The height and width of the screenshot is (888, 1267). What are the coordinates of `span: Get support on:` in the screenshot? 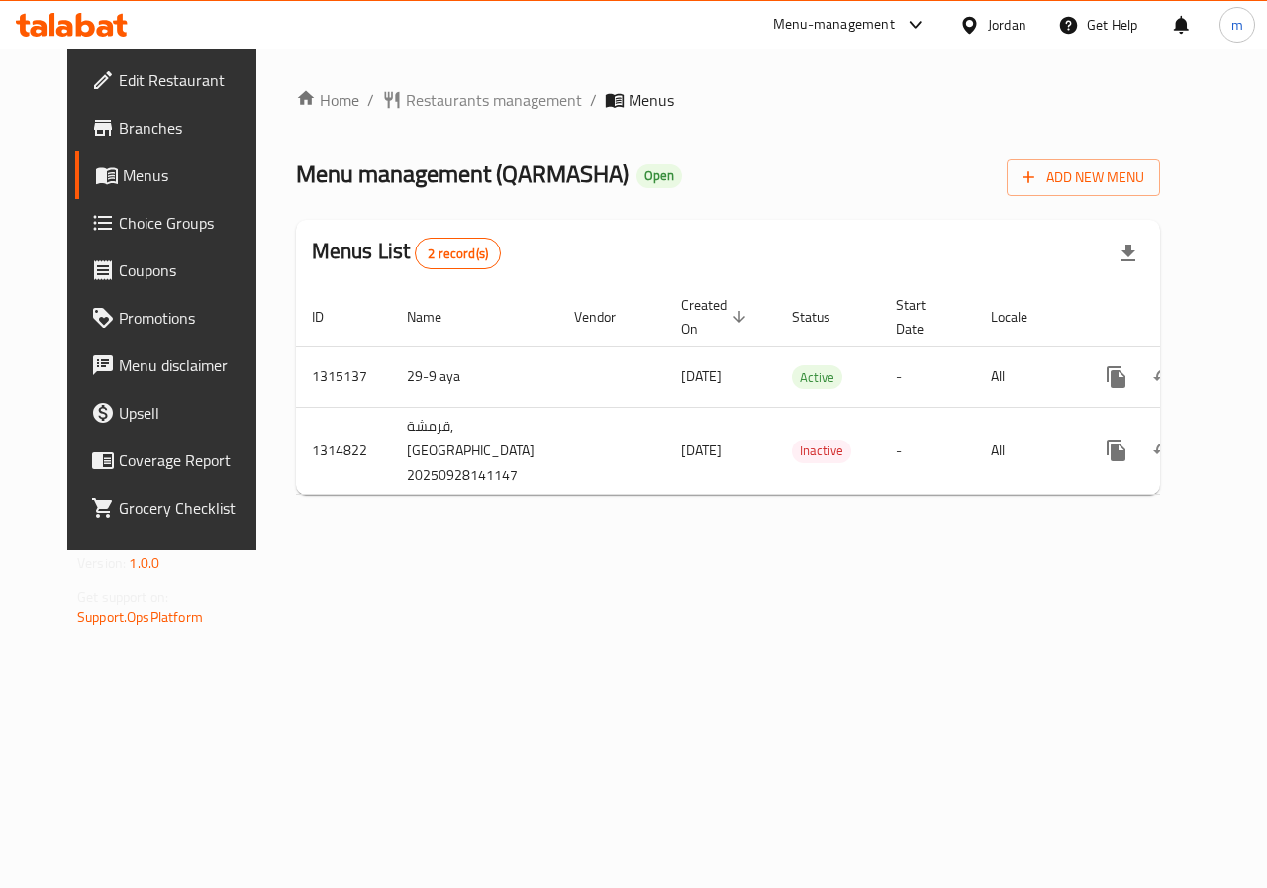 It's located at (123, 597).